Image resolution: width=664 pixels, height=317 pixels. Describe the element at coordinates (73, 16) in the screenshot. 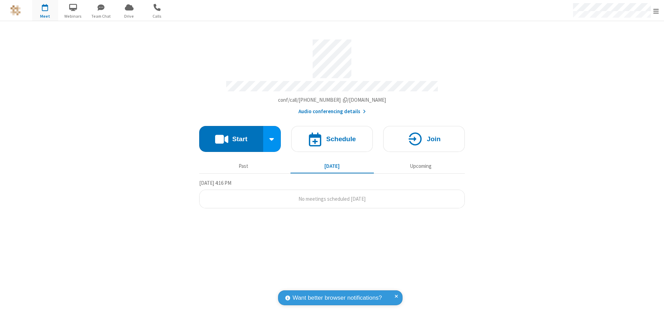

I see `span: Webinars` at that location.